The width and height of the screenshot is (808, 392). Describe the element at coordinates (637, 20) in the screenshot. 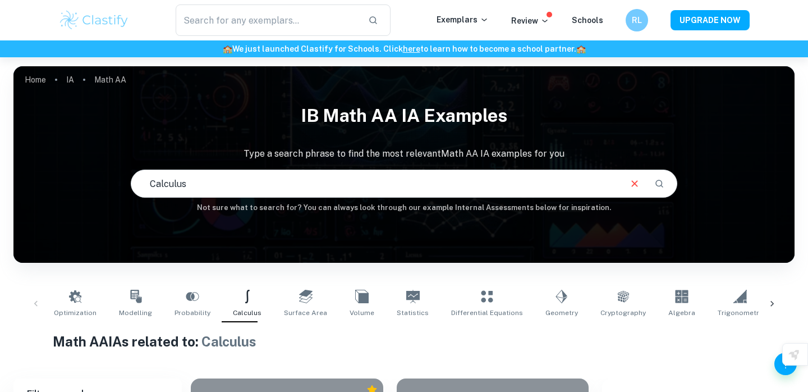

I see `h6: RL` at that location.